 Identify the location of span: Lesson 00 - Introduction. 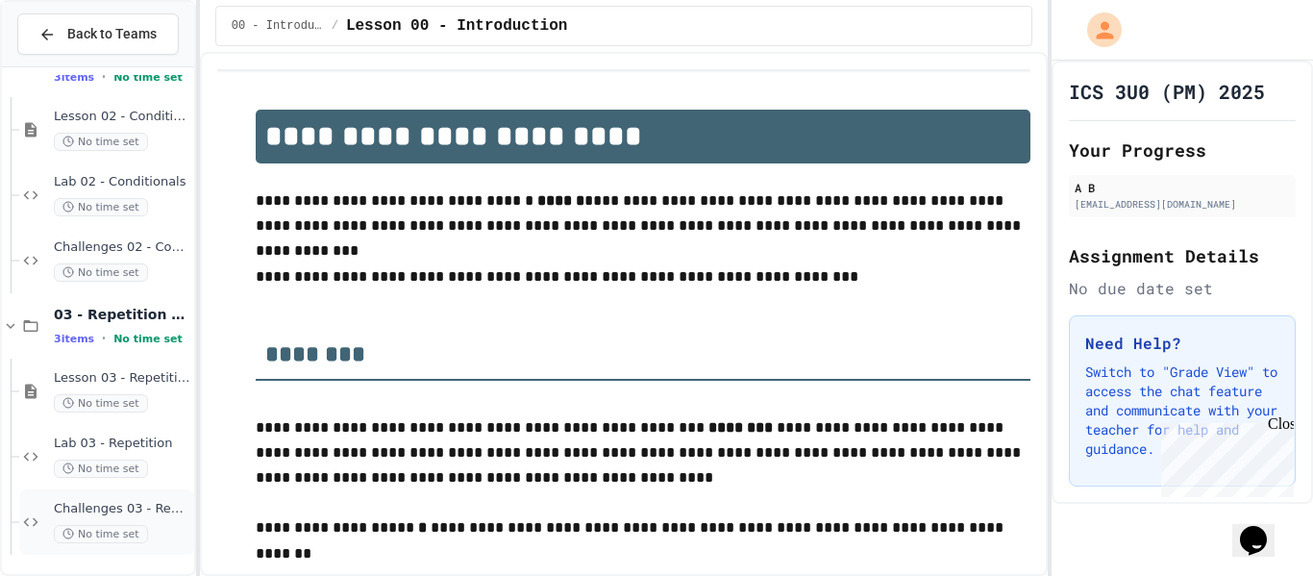
(456, 26).